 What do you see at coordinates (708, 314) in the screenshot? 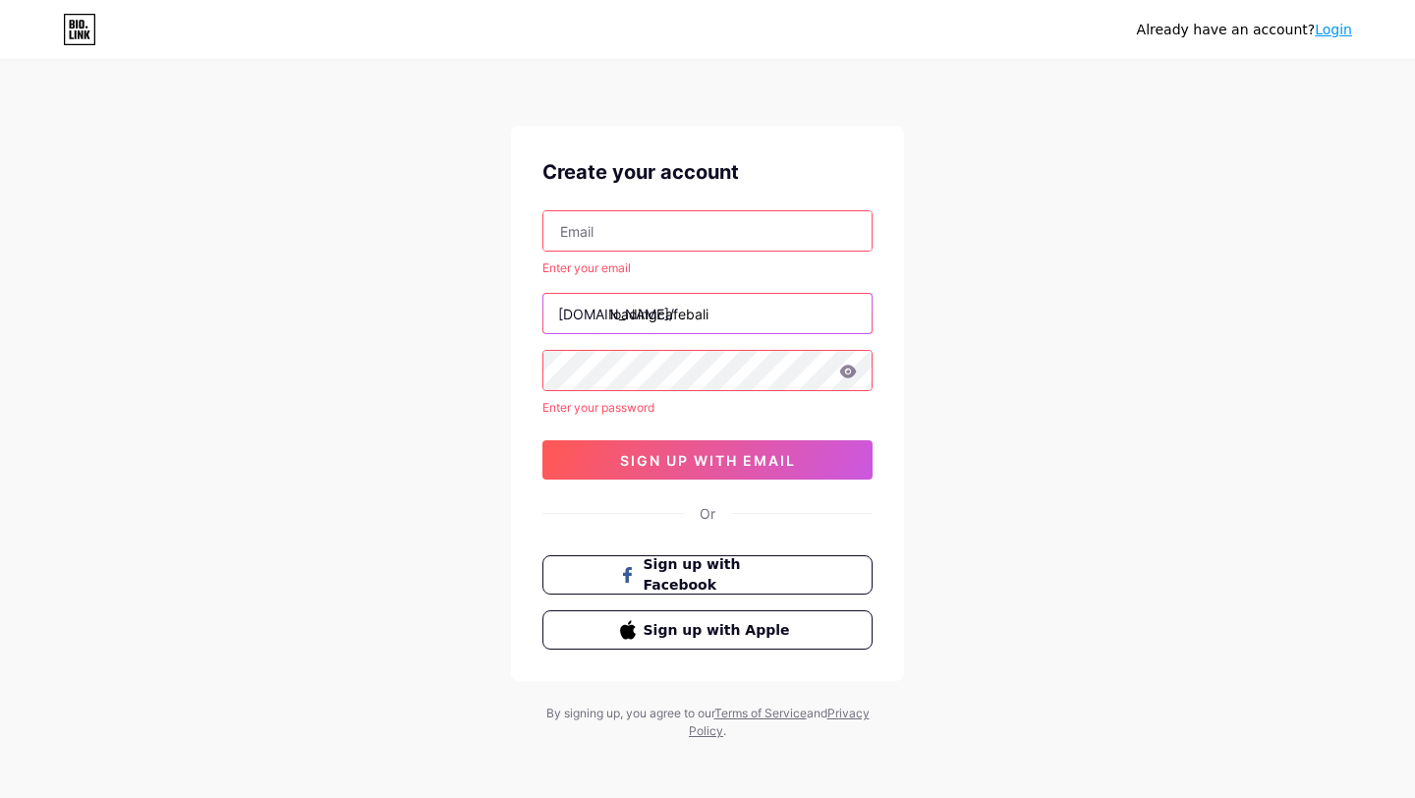
I see `input: username` at bounding box center [708, 314].